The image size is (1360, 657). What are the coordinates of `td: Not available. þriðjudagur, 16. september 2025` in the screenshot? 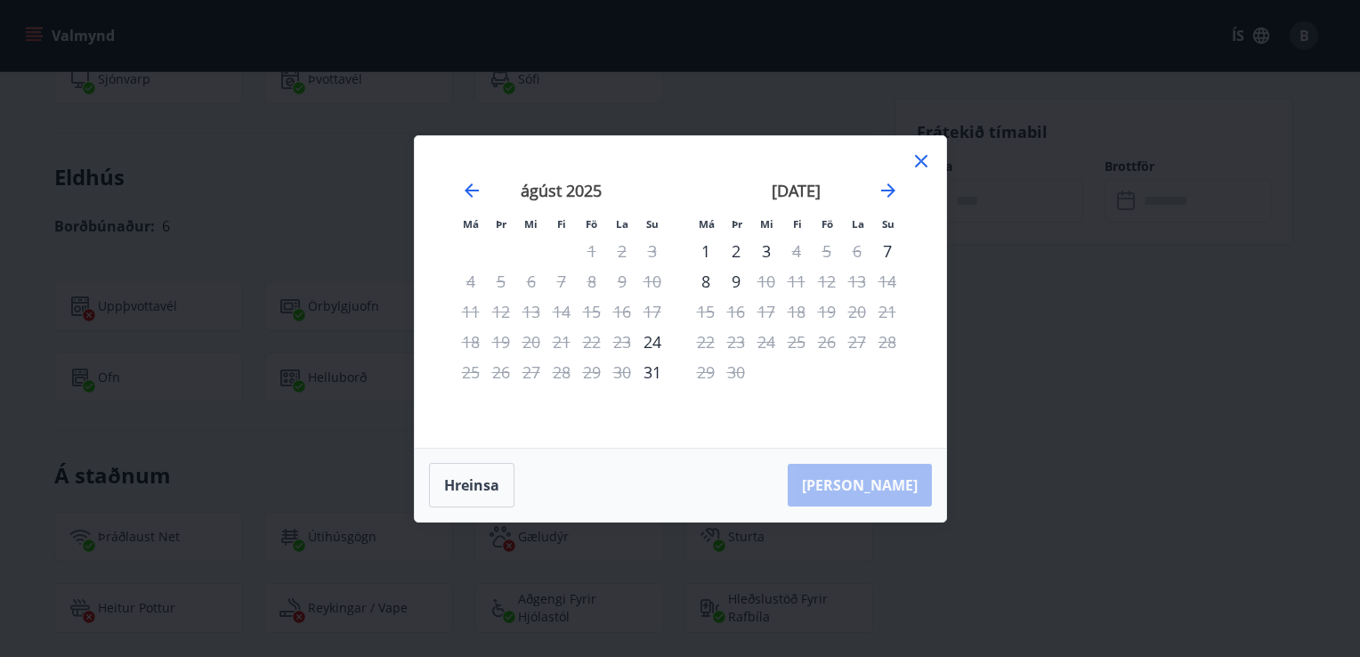 It's located at (736, 312).